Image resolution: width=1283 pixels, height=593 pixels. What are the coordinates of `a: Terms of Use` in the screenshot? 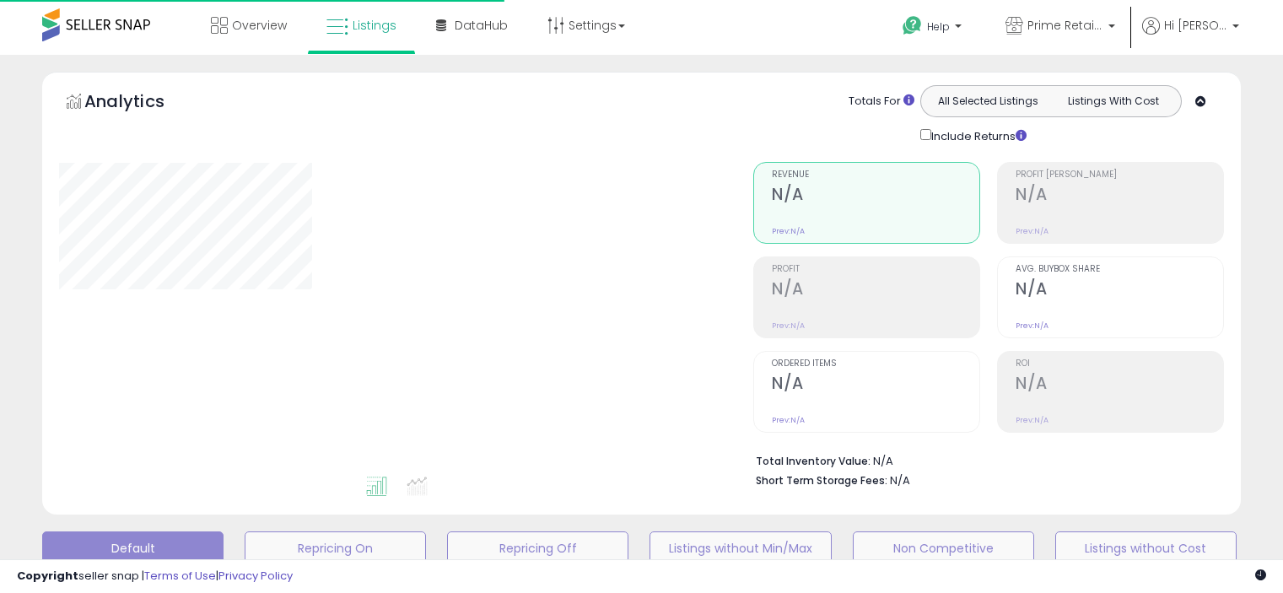 It's located at (180, 575).